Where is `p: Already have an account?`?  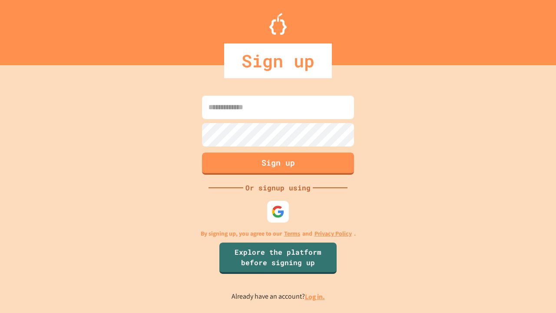 p: Already have an account? is located at coordinates (278, 296).